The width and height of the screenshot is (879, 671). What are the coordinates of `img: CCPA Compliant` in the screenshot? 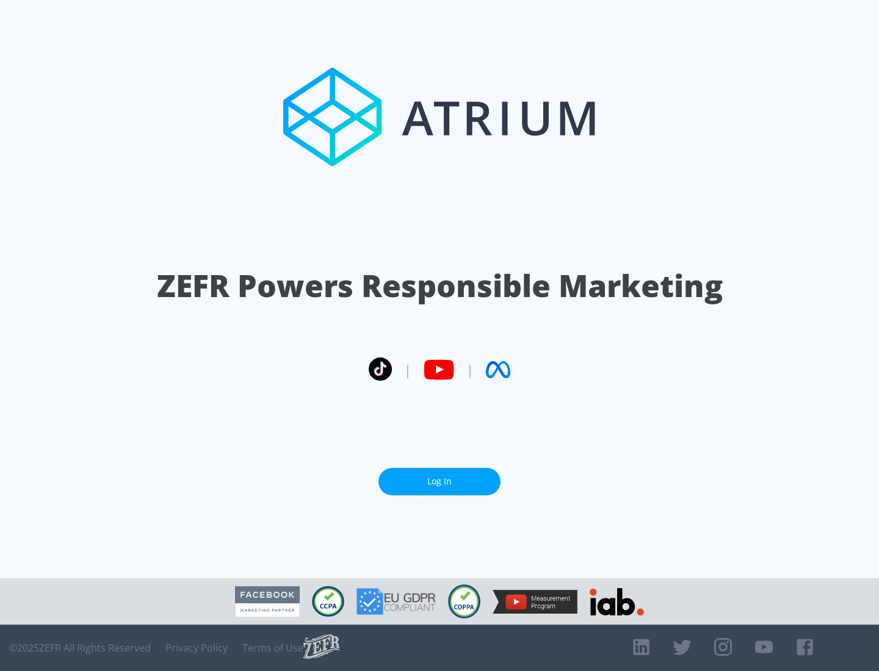 It's located at (328, 602).